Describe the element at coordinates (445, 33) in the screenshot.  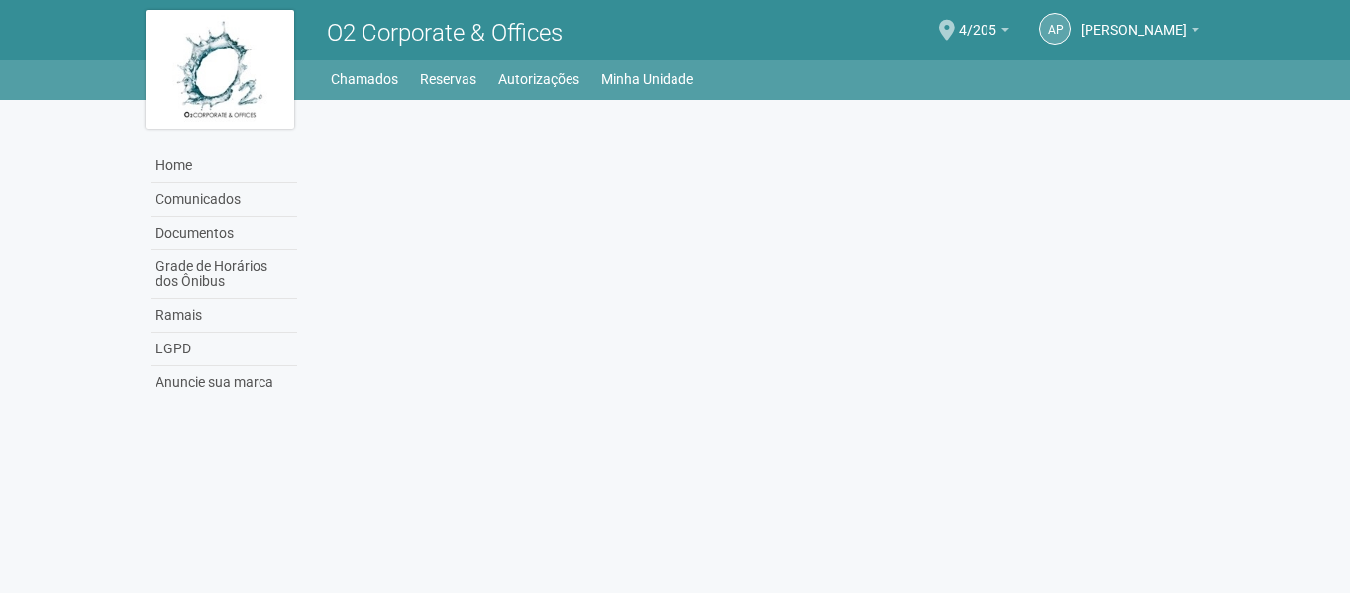
I see `span: O2 Corporate & Offices` at that location.